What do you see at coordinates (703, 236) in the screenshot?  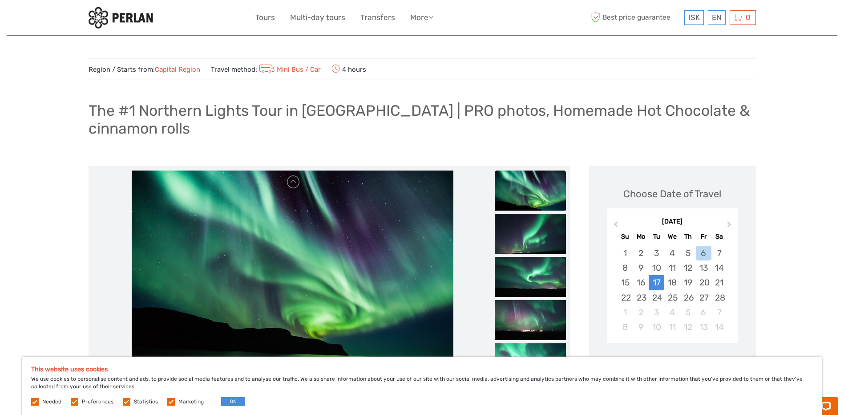 I see `div: Fr` at bounding box center [703, 236].